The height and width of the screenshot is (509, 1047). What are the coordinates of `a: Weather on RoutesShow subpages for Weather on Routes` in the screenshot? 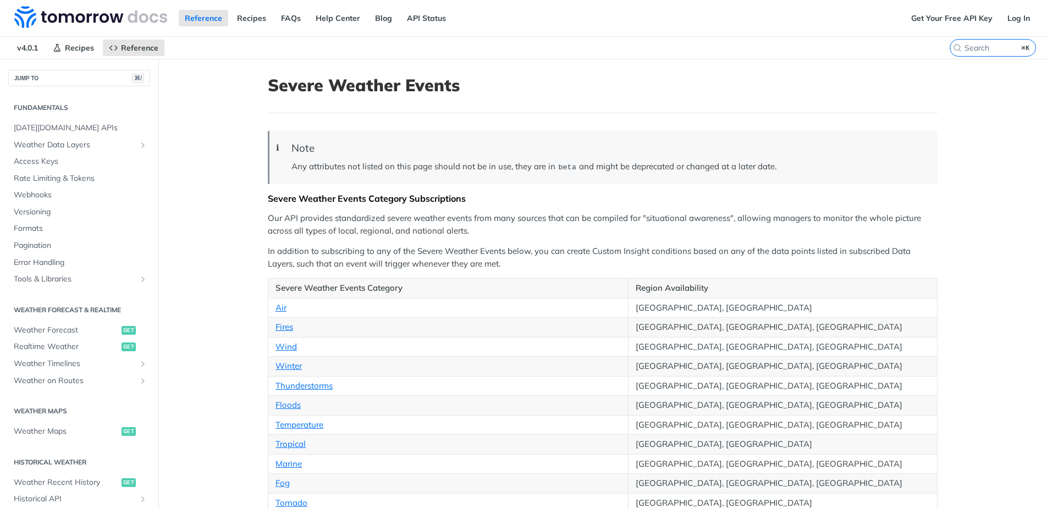 It's located at (79, 381).